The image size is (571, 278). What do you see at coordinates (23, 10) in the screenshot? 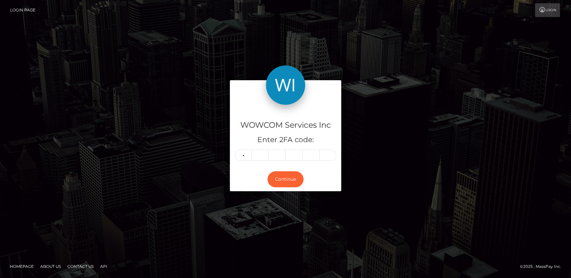
I see `a: Login Page` at bounding box center [23, 10].